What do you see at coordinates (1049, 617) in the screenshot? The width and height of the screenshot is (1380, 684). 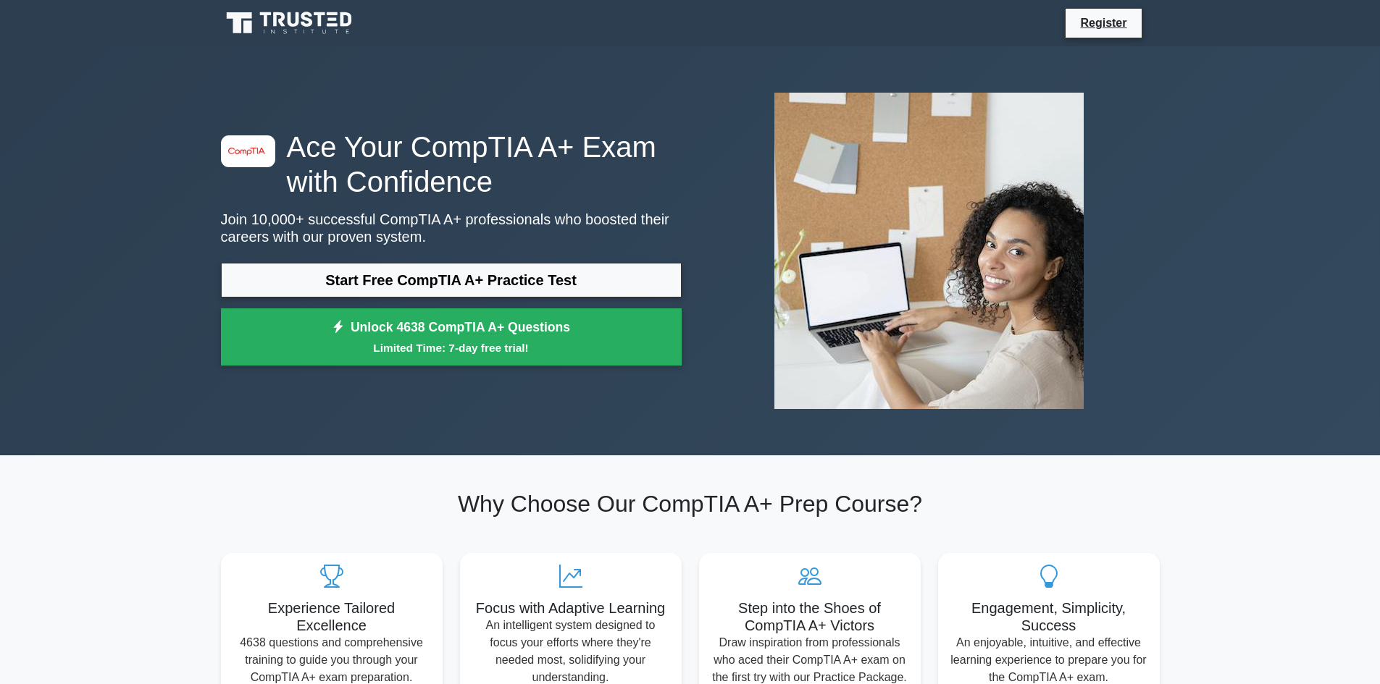 I see `h5: Engagement, Simplicity, Success` at bounding box center [1049, 617].